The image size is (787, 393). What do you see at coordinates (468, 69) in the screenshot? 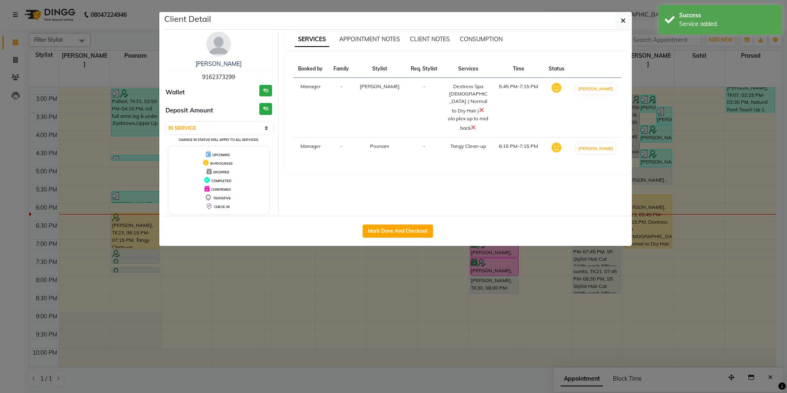
I see `th: Services` at bounding box center [468, 69].